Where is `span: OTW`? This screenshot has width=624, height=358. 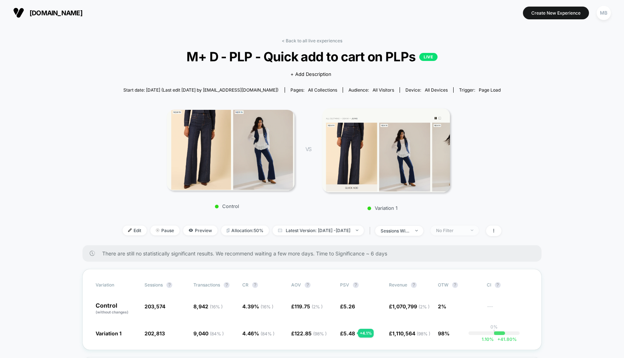
span: OTW is located at coordinates (458, 285).